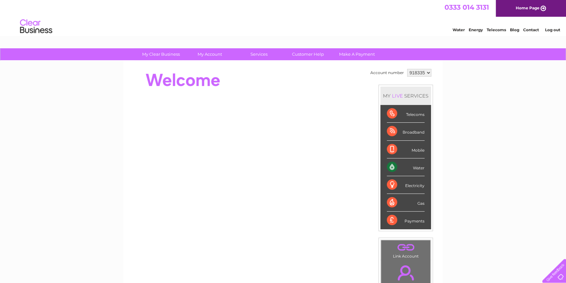 The image size is (566, 283). I want to click on a: Energy, so click(476, 30).